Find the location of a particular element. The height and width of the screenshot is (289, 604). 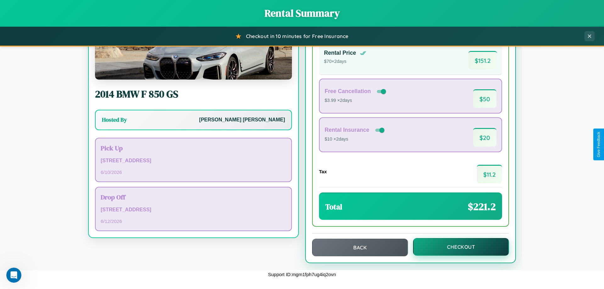

p: $ 70 × 2 days is located at coordinates (345, 62).